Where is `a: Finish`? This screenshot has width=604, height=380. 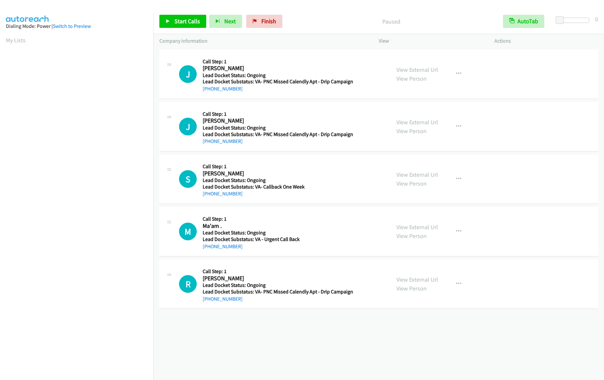
a: Finish is located at coordinates (264, 21).